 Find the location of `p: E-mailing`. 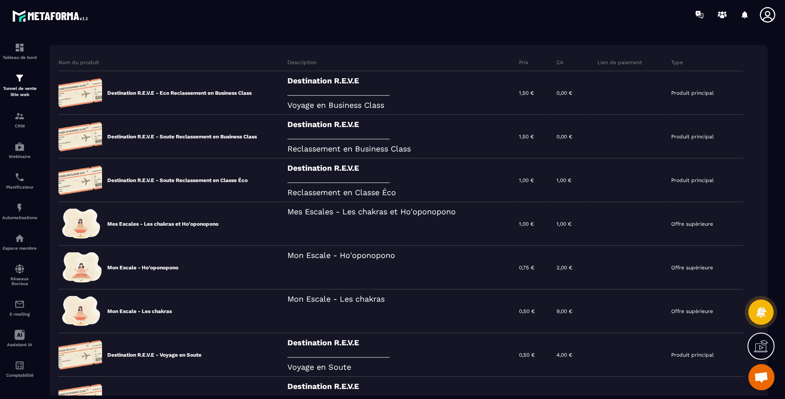

p: E-mailing is located at coordinates (20, 313).